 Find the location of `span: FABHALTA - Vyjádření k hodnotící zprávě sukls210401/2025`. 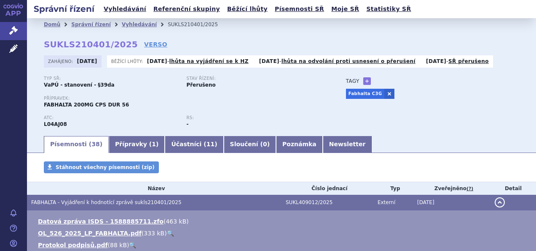

span: FABHALTA - Vyjádření k hodnotící zprávě sukls210401/2025 is located at coordinates (106, 202).